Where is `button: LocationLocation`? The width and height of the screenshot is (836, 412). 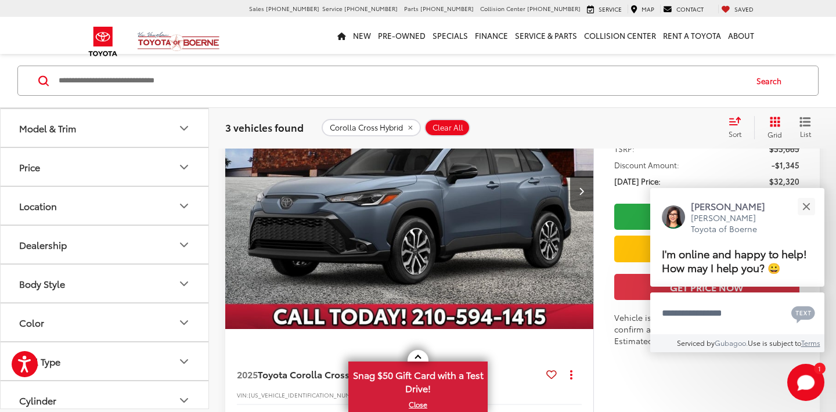
button: LocationLocation is located at coordinates (105, 205).